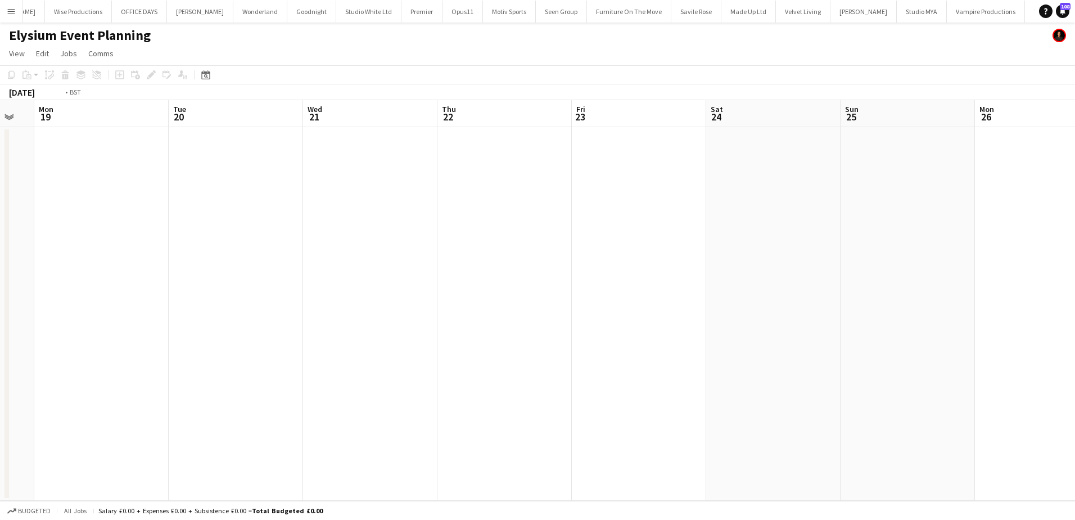  I want to click on span: 20, so click(179, 116).